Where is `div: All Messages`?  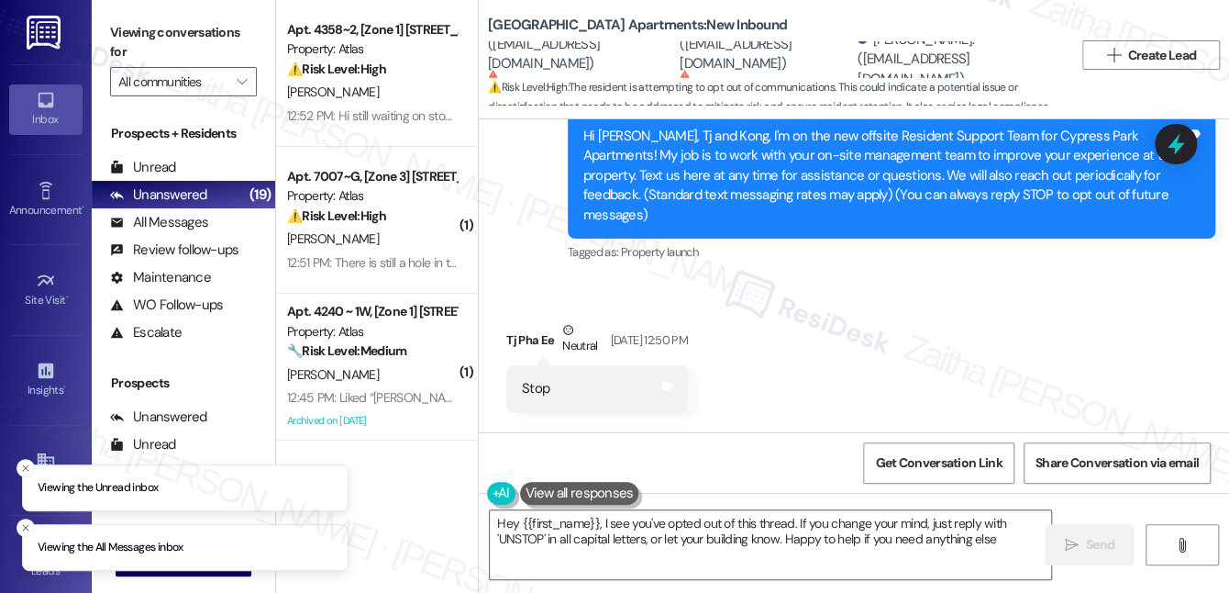 div: All Messages is located at coordinates (159, 222).